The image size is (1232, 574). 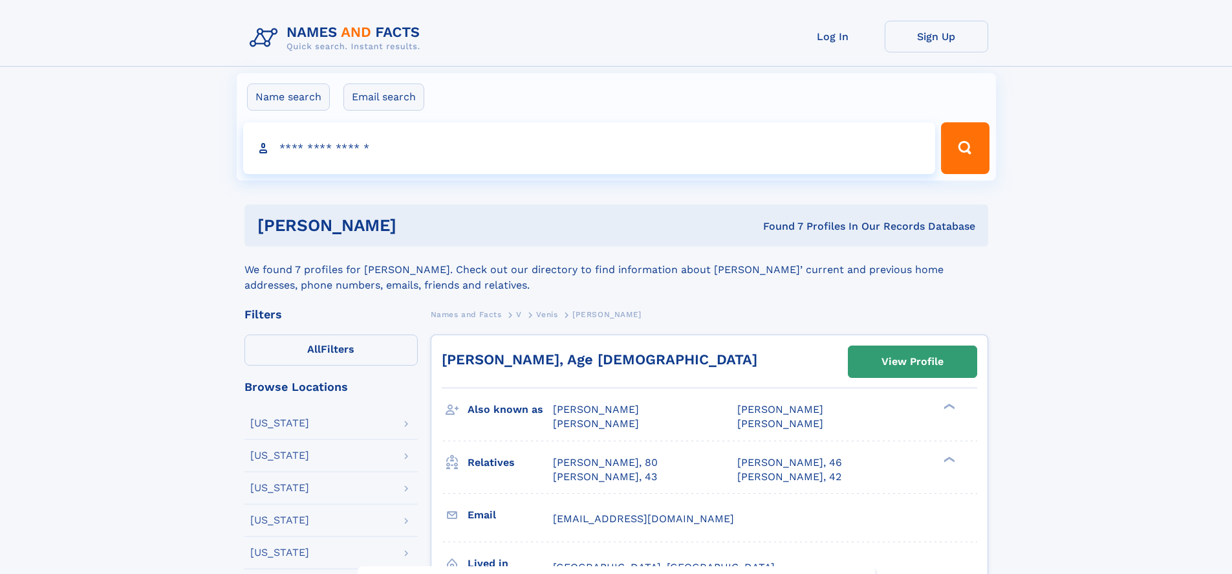 I want to click on label: Email search, so click(x=384, y=97).